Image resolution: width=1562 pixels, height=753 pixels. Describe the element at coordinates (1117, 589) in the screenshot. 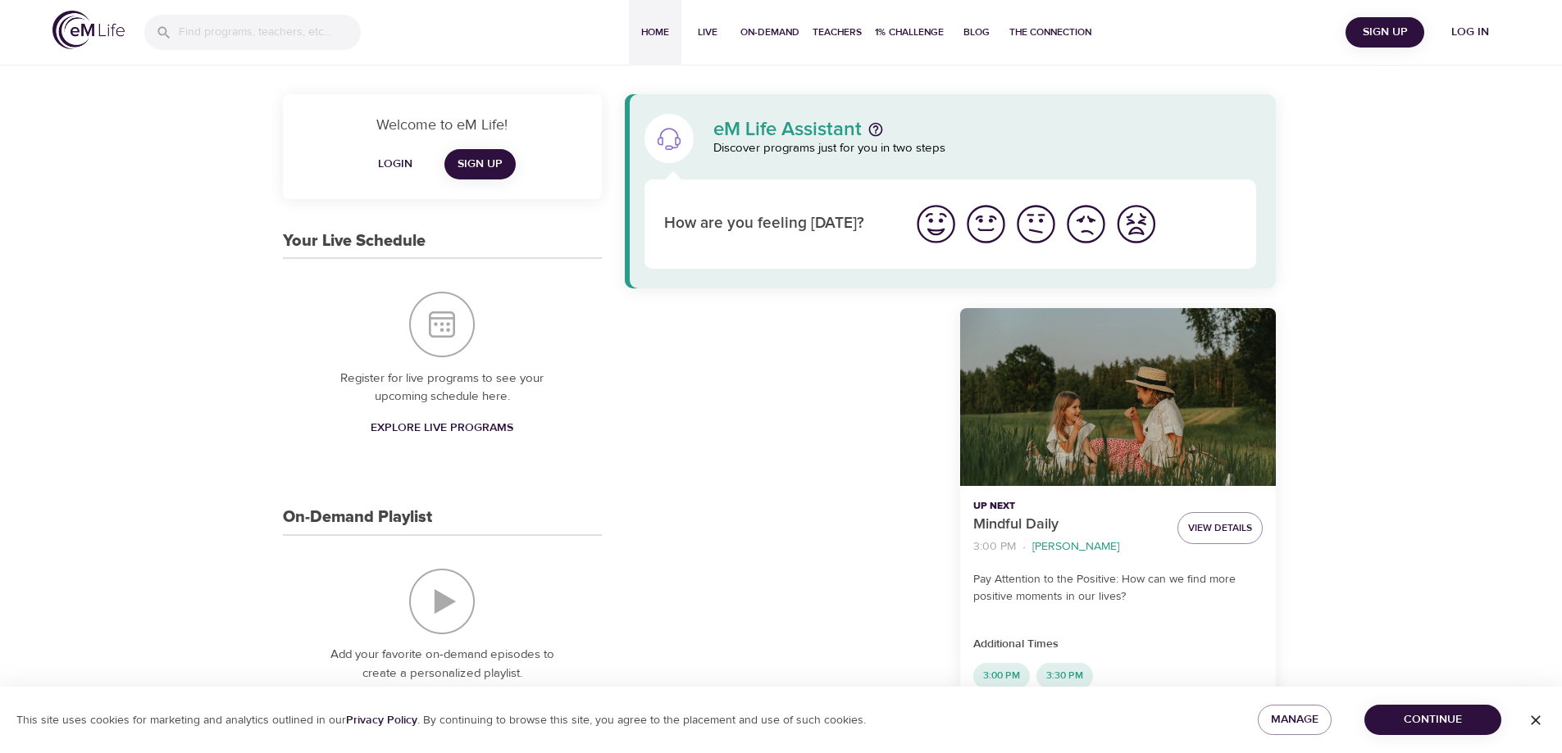

I see `p: Pay Attention to the Positive: How can we find more positive moments in our lives?` at that location.